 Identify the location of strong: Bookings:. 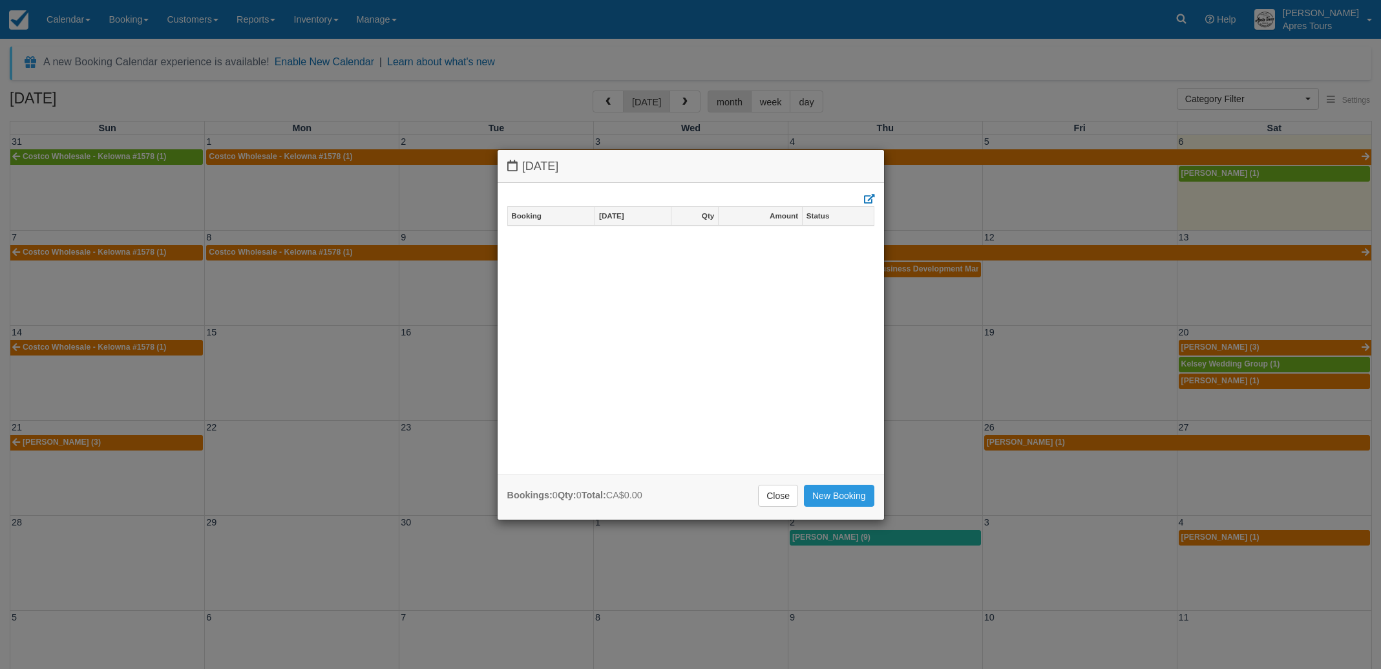
(530, 495).